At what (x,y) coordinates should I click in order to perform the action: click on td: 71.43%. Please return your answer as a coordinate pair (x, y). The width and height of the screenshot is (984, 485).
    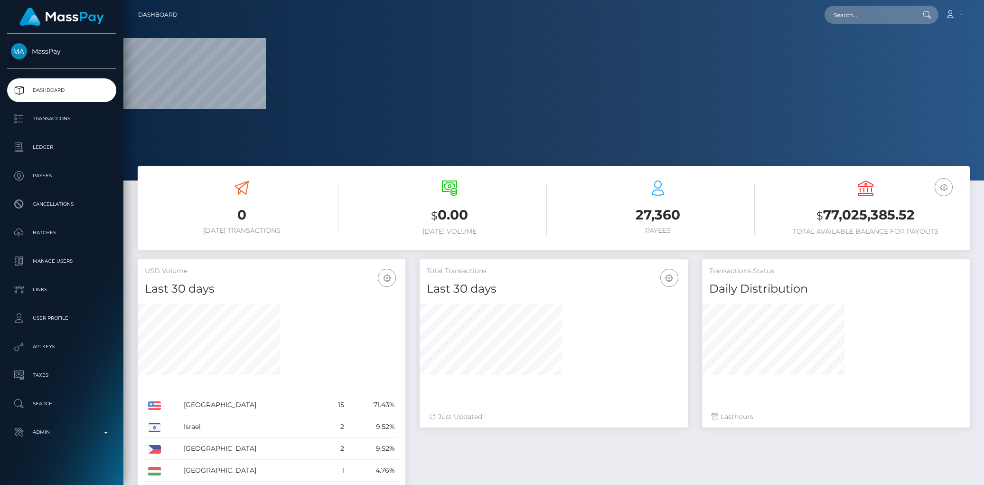
    Looking at the image, I should click on (373, 405).